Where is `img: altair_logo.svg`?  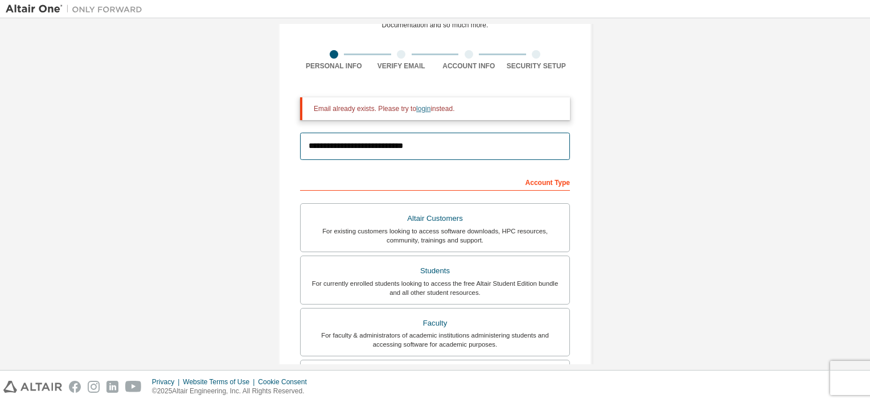
img: altair_logo.svg is located at coordinates (32, 387).